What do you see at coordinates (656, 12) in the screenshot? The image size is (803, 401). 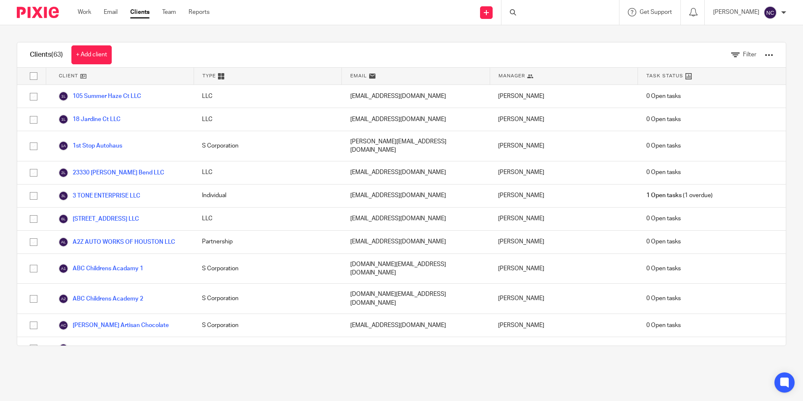 I see `span: Get Support` at bounding box center [656, 12].